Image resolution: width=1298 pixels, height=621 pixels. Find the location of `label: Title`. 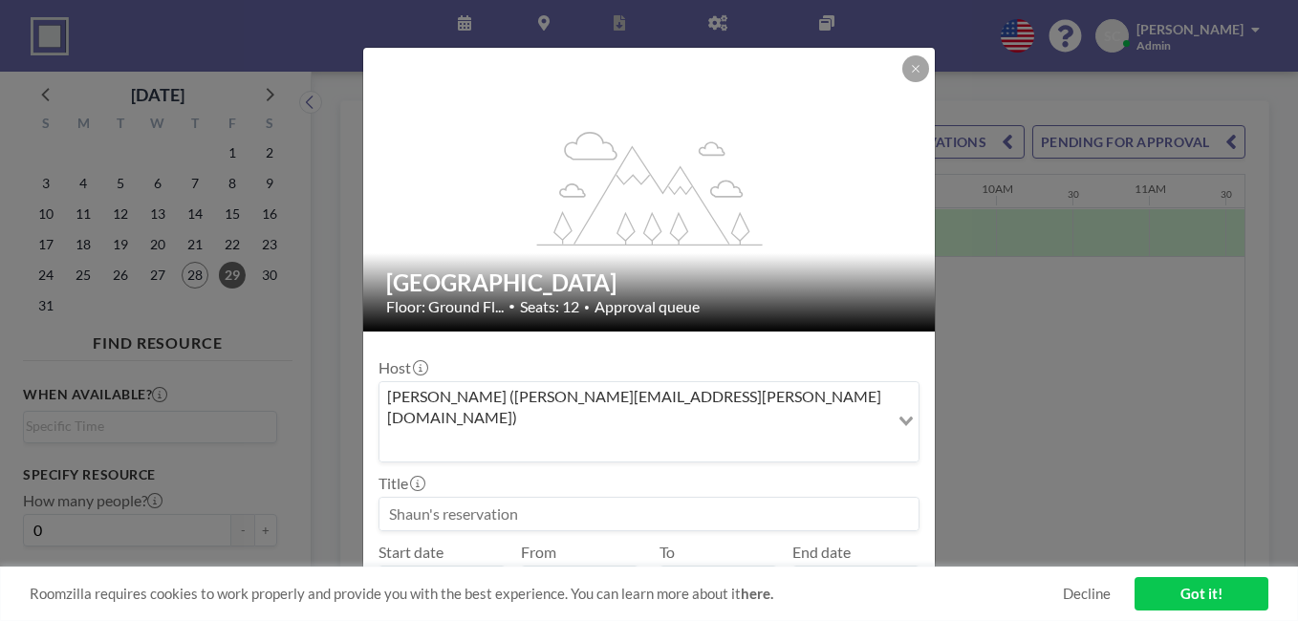

label: Title is located at coordinates (401, 484).